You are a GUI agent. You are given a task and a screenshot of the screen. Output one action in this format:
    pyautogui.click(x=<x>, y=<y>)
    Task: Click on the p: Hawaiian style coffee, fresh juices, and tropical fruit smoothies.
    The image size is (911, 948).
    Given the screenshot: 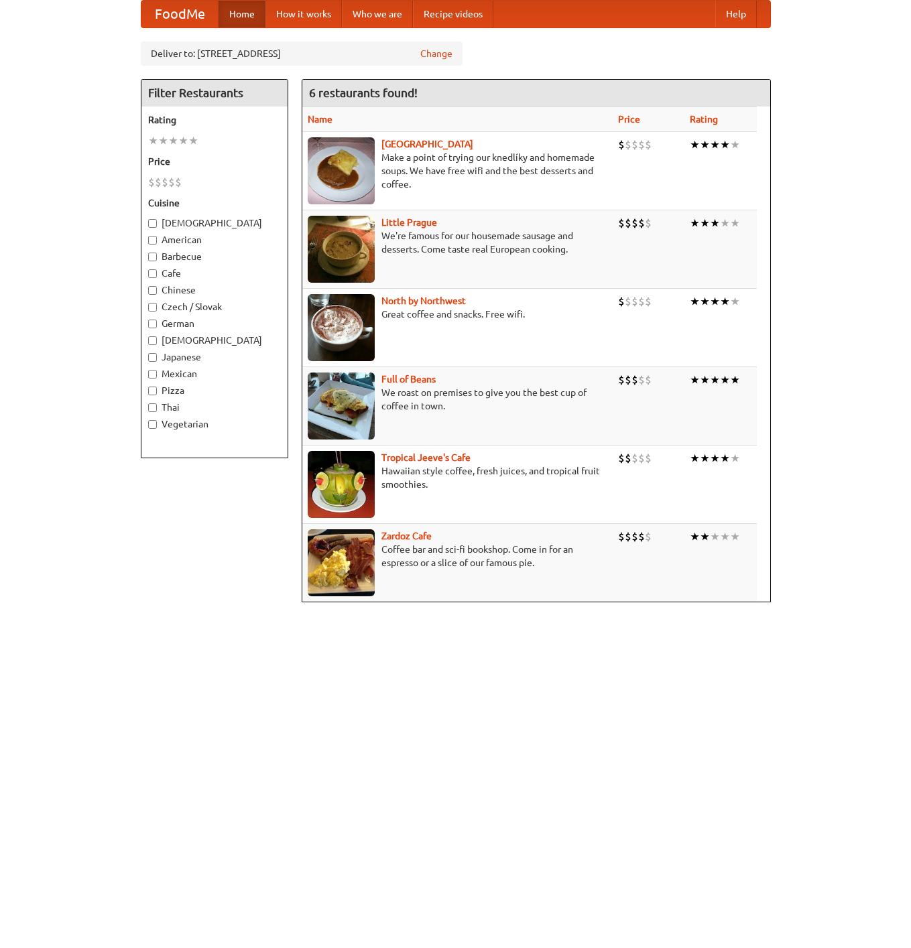 What is the action you would take?
    pyautogui.click(x=458, y=478)
    